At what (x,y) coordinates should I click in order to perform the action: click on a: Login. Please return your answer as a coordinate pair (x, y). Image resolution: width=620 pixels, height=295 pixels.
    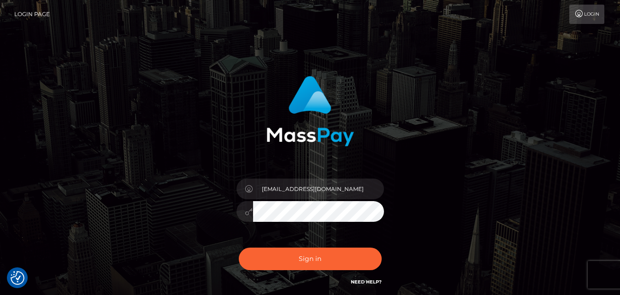
    Looking at the image, I should click on (586, 14).